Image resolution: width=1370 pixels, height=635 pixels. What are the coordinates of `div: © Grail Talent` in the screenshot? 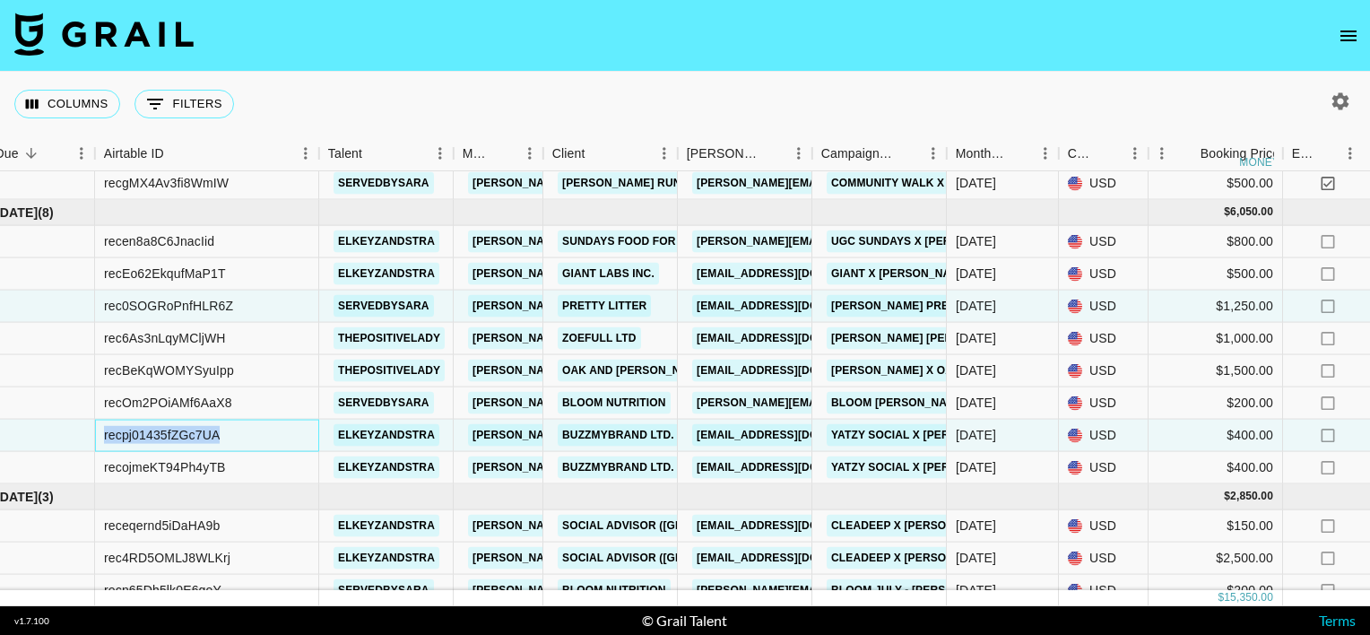 It's located at (684, 620).